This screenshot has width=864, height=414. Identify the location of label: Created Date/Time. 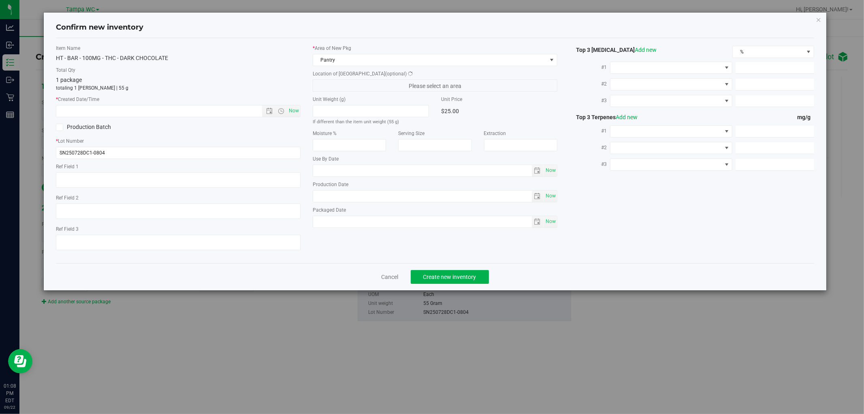
(178, 99).